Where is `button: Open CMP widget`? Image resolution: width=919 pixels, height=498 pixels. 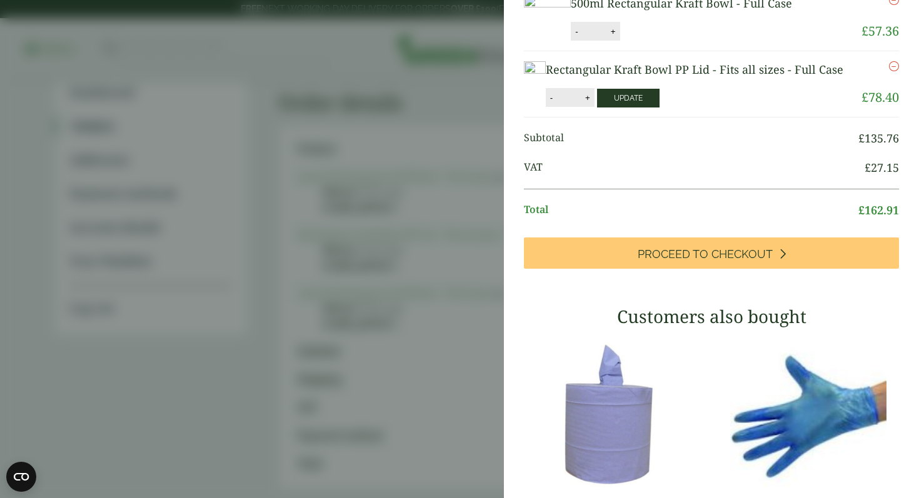 button: Open CMP widget is located at coordinates (21, 477).